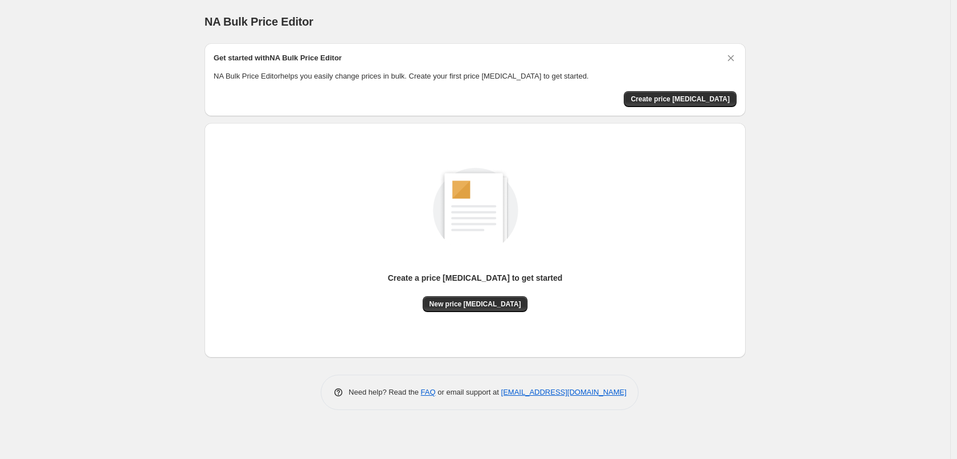 This screenshot has height=459, width=957. Describe the element at coordinates (731, 58) in the screenshot. I see `button: Dismiss card` at that location.